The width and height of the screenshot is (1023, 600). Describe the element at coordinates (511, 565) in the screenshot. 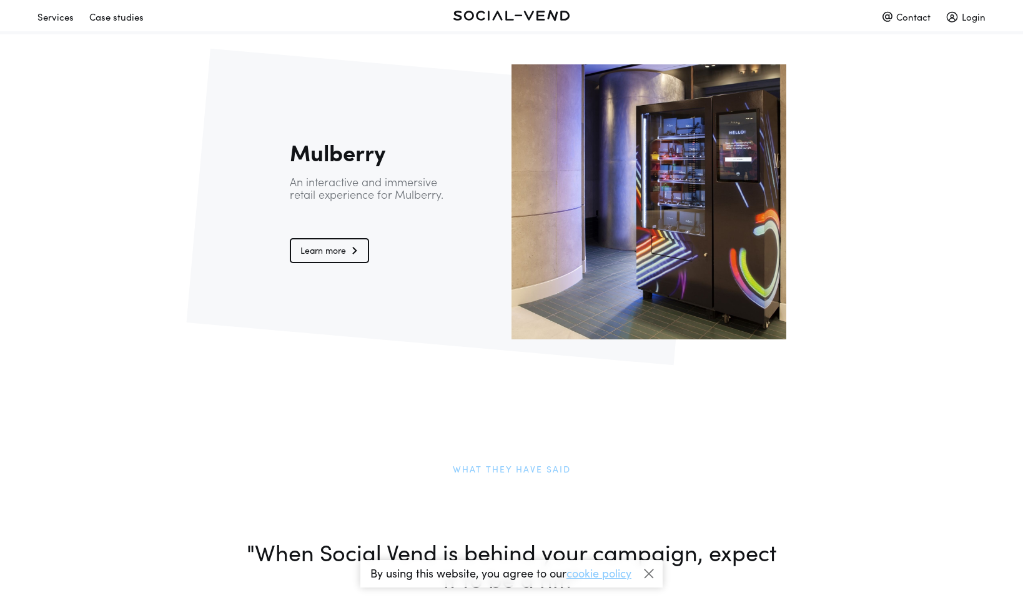

I see `p: When Social Vend is behind your campaign, expect it to be a hit!` at that location.